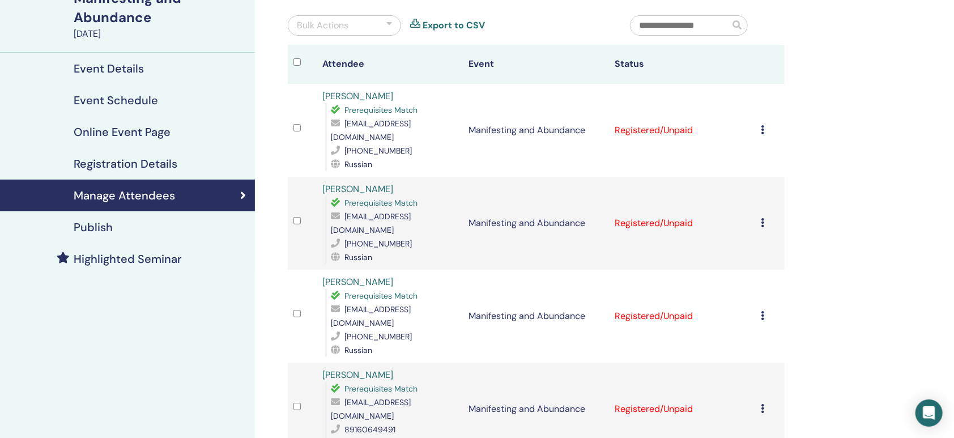 Image resolution: width=954 pixels, height=438 pixels. What do you see at coordinates (682, 64) in the screenshot?
I see `th: Status` at bounding box center [682, 64].